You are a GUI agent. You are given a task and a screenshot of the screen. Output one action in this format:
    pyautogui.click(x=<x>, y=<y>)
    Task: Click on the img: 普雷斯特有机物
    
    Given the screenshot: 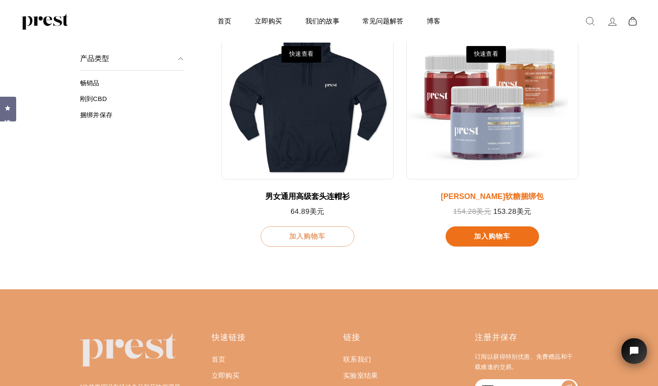 What is the action you would take?
    pyautogui.click(x=45, y=21)
    